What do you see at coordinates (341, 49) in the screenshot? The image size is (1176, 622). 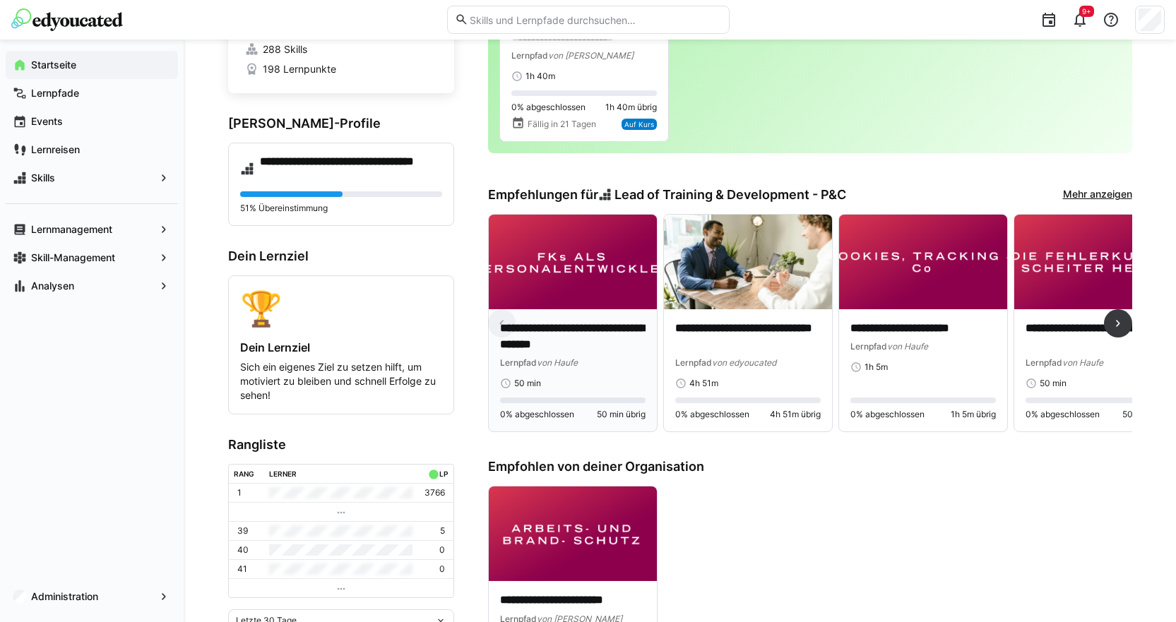 I see `a: 288 Skills` at bounding box center [341, 49].